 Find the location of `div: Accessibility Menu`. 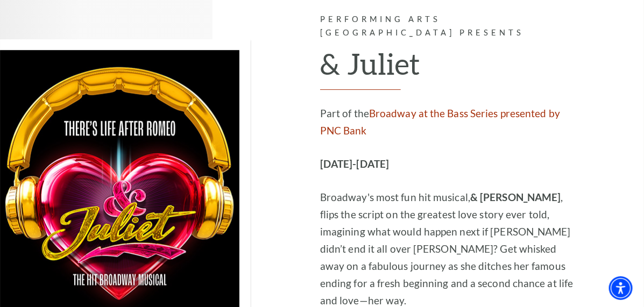

div: Accessibility Menu is located at coordinates (621, 289).